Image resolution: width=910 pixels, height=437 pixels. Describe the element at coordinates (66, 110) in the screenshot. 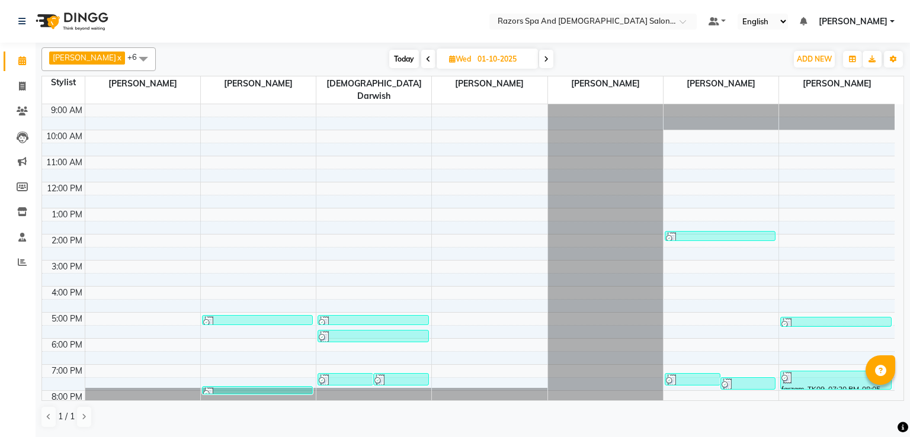

I see `div: 9:00 AM` at that location.